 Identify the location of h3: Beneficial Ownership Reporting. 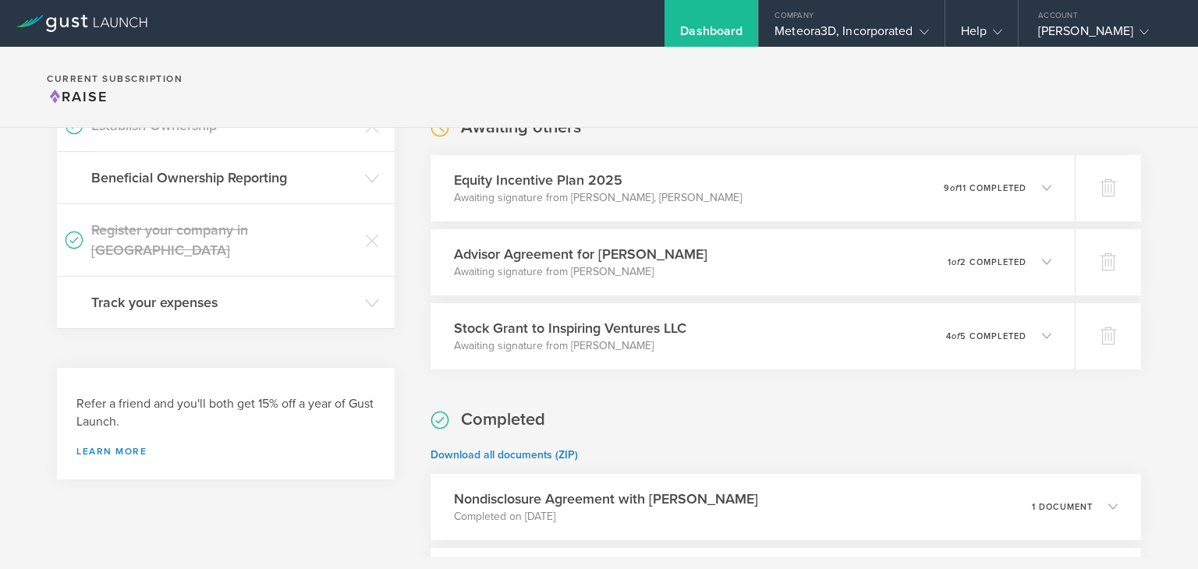
(224, 178).